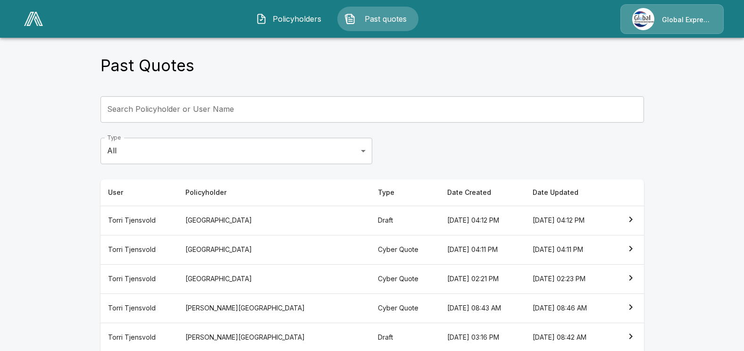  Describe the element at coordinates (236, 151) in the screenshot. I see `div: All` at that location.